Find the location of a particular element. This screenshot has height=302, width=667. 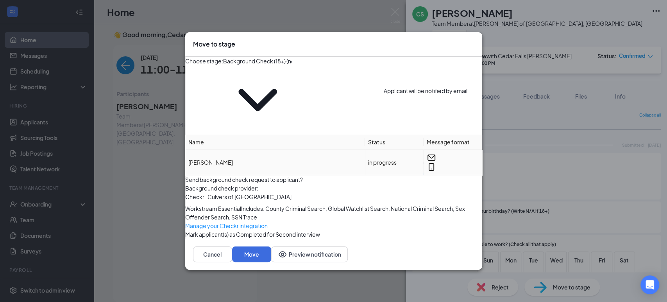

div: Open Intercom Messenger is located at coordinates (650, 285).